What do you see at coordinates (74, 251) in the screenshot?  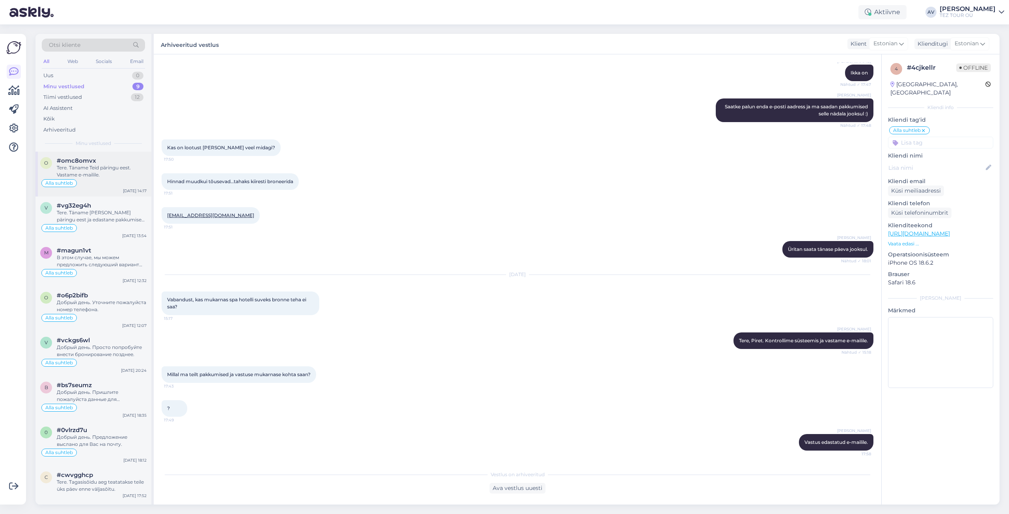 I see `span: #magun1vt` at bounding box center [74, 251].